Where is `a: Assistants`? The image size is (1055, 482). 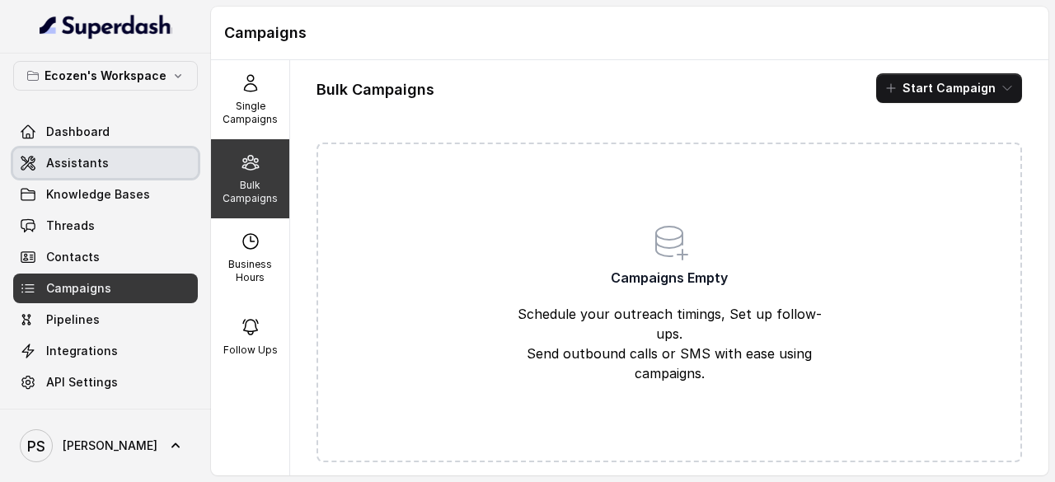
a: Assistants is located at coordinates (106, 163).